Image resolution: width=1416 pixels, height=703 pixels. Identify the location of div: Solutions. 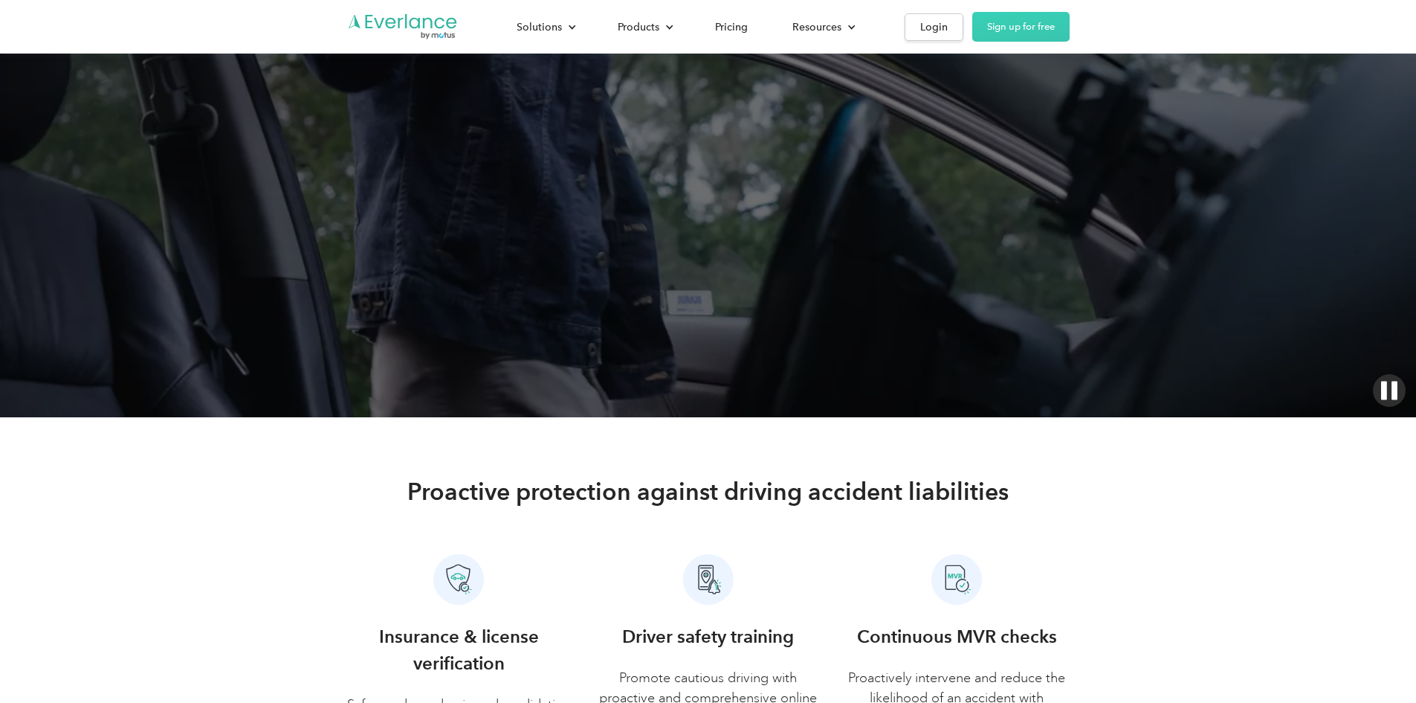
(539, 27).